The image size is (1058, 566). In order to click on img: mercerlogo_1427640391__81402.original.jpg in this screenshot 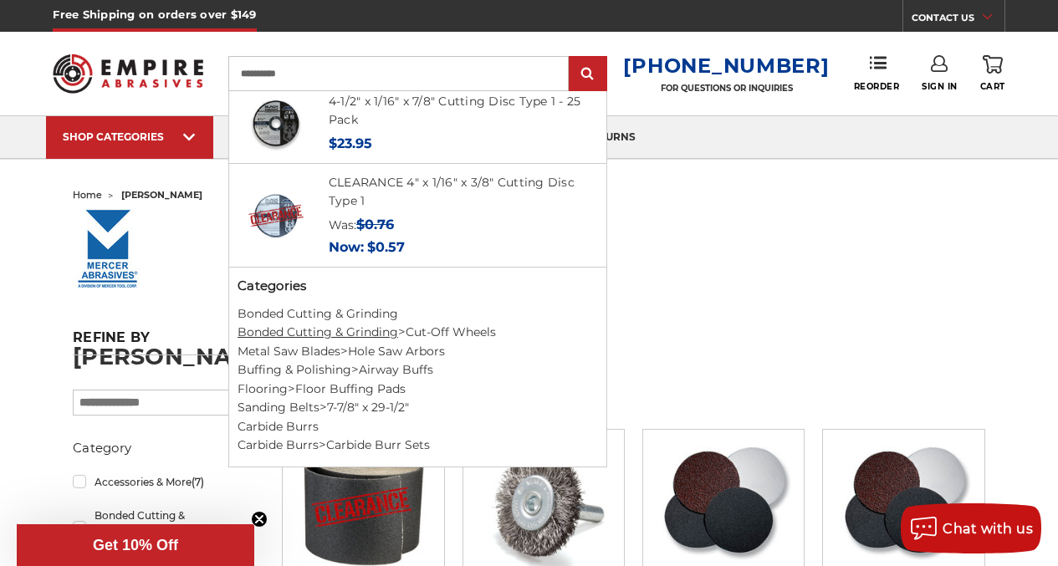, I will do `click(108, 249)`.